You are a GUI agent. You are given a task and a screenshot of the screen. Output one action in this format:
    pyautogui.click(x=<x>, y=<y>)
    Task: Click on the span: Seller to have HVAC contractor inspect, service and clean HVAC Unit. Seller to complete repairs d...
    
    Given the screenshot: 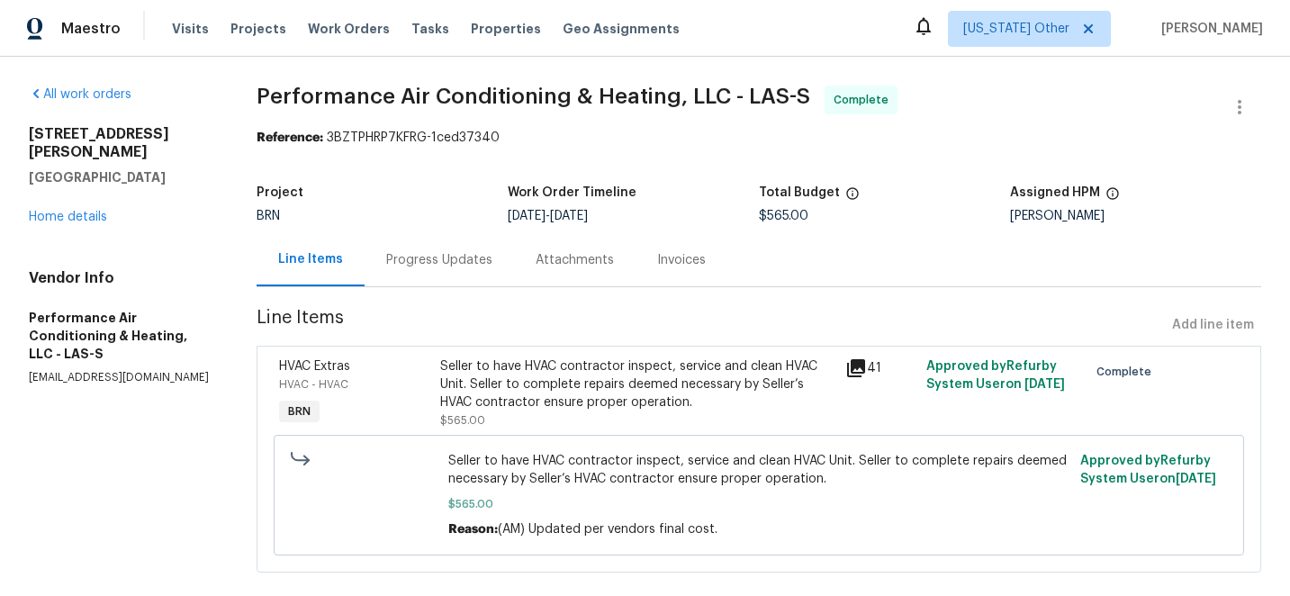 What is the action you would take?
    pyautogui.click(x=759, y=470)
    